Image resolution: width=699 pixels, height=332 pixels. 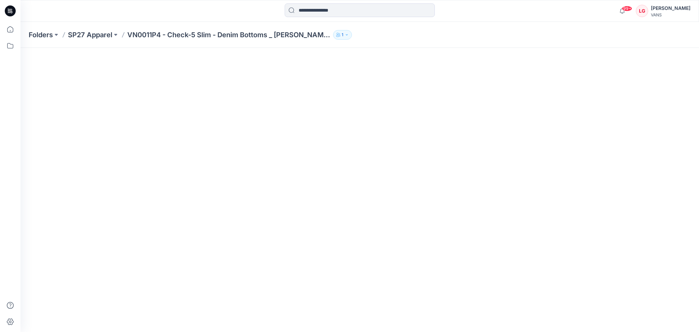 I want to click on a: Folders, so click(x=41, y=35).